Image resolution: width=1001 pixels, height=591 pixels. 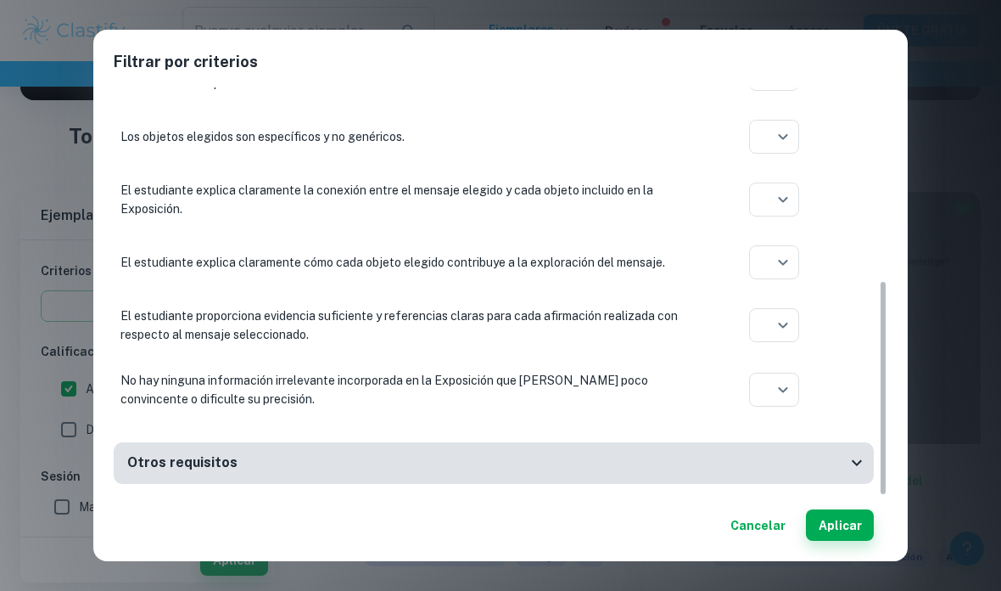 What do you see at coordinates (758, 524) in the screenshot?
I see `button: Cancelar` at bounding box center [758, 524].